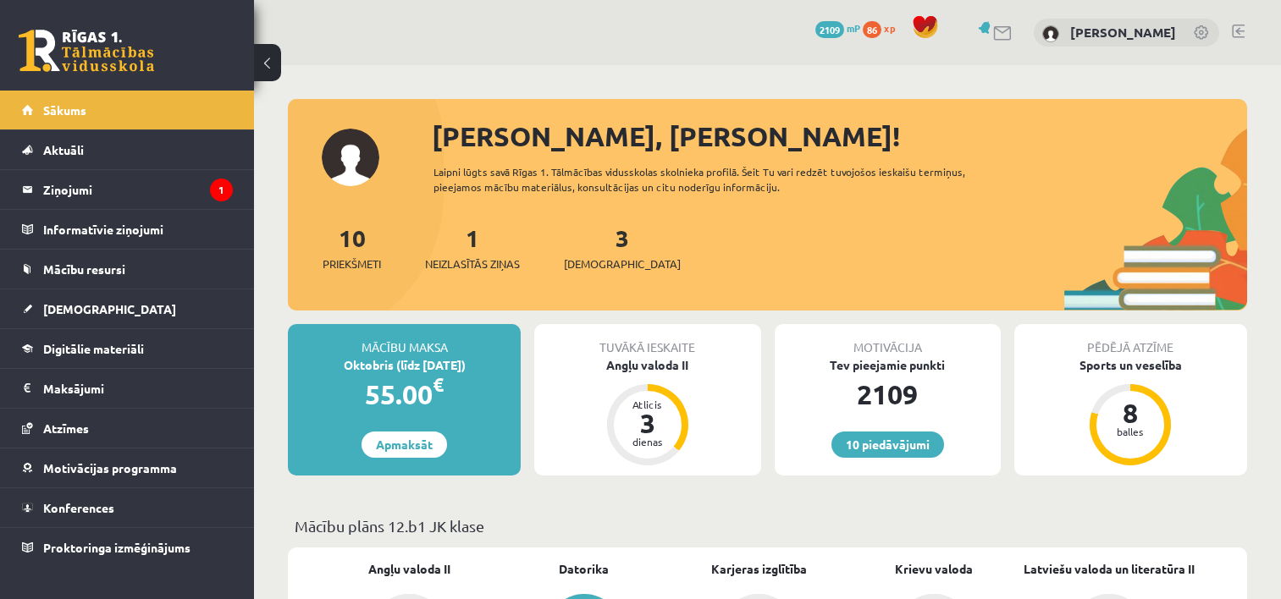 This screenshot has width=1281, height=599. Describe the element at coordinates (883, 28) in the screenshot. I see `a: 86 xp` at that location.